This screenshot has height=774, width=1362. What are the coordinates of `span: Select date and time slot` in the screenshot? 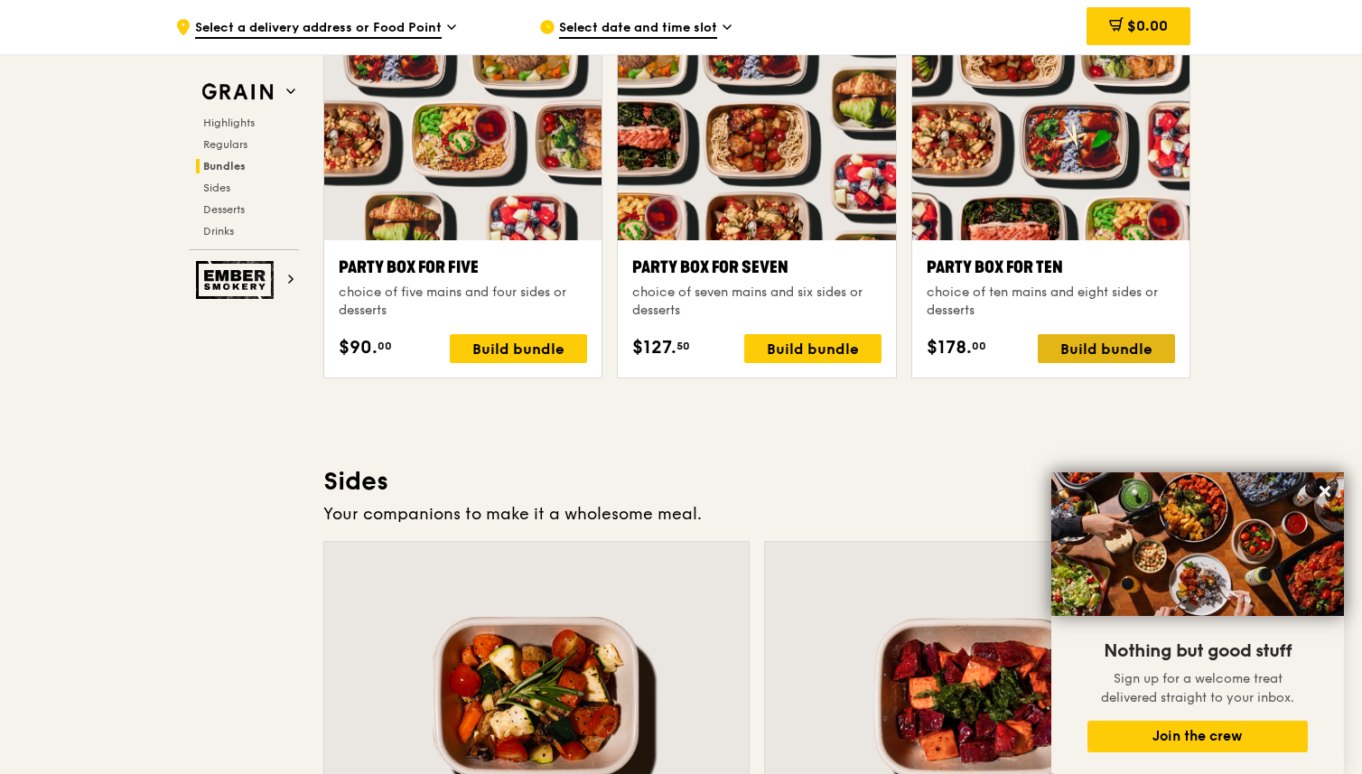 It's located at (638, 29).